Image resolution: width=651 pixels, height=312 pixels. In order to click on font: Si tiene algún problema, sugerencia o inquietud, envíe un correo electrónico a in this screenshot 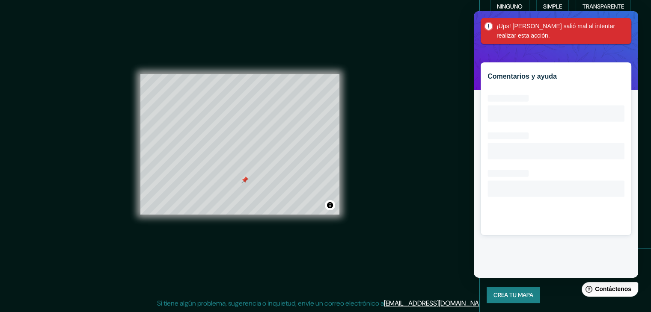, I will do `click(270, 303)`.